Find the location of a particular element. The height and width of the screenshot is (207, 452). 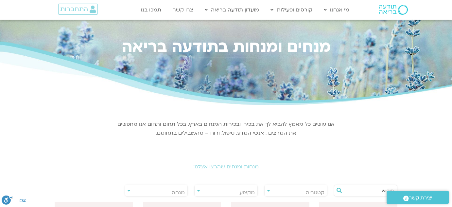

span: התחברות is located at coordinates (74, 9).